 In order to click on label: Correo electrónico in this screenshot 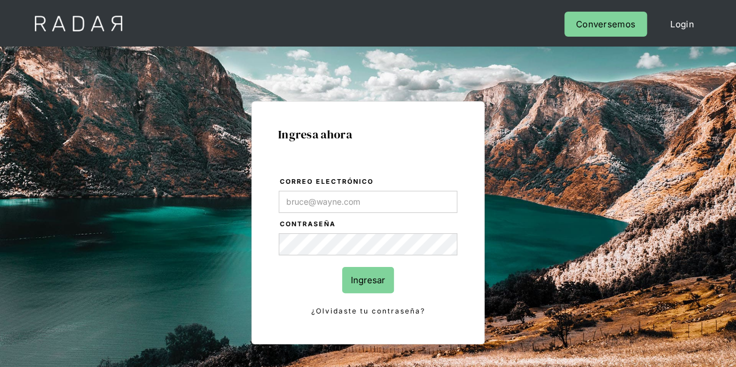, I will do `click(368, 182)`.